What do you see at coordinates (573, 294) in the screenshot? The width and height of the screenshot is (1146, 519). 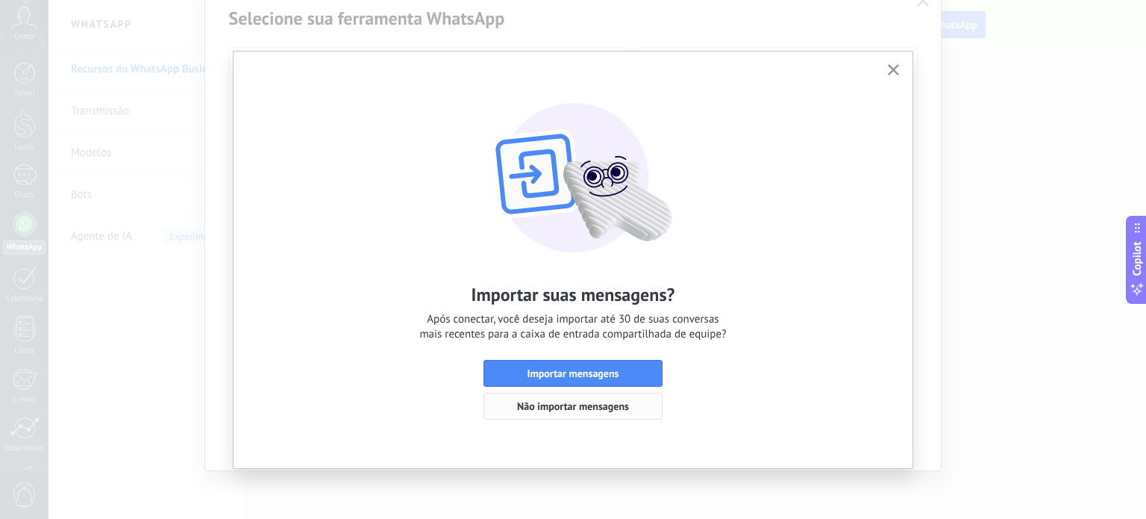 I see `h2: Importar suas mensagens?` at bounding box center [573, 294].